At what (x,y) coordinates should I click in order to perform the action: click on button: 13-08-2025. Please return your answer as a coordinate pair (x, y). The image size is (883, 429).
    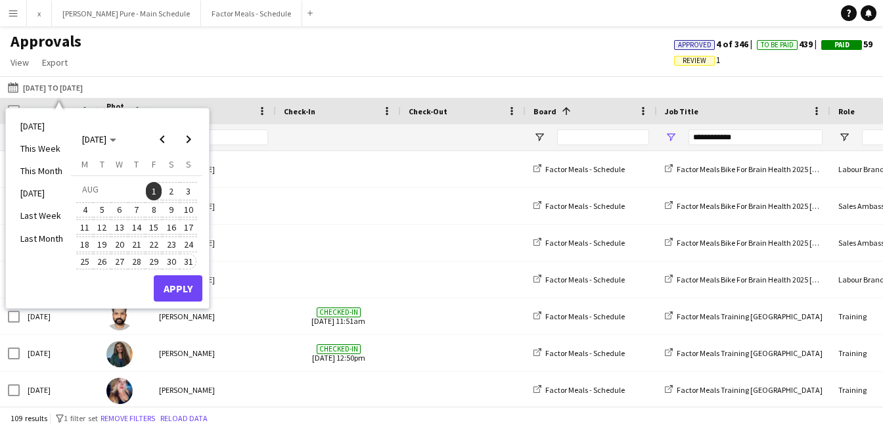
    Looking at the image, I should click on (120, 227).